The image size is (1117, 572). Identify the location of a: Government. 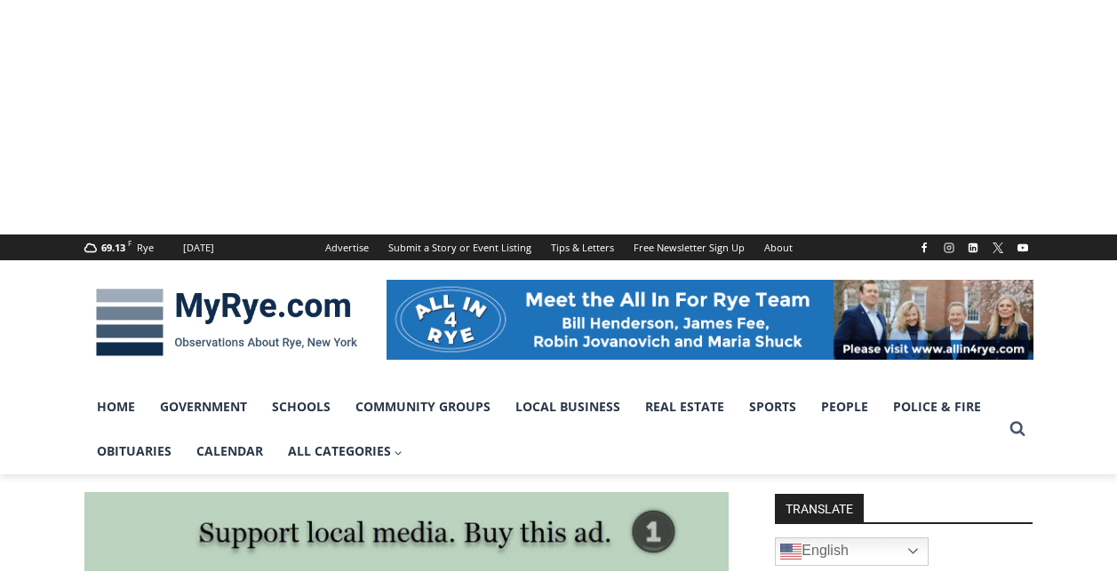
(203, 407).